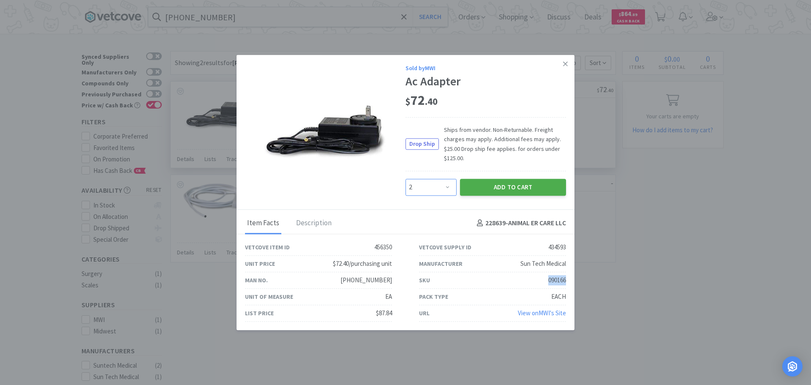  I want to click on div: Open Intercom Messenger, so click(792, 366).